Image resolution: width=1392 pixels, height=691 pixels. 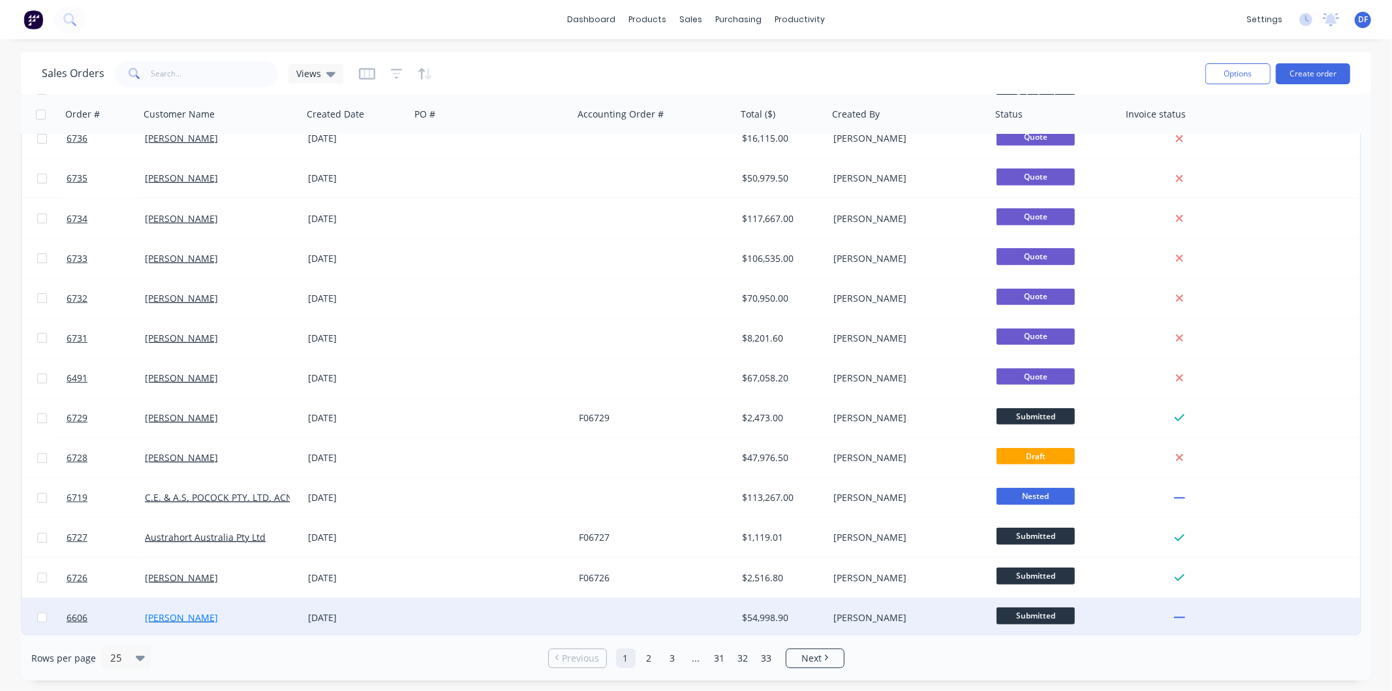 I want to click on a: 6728, so click(x=106, y=458).